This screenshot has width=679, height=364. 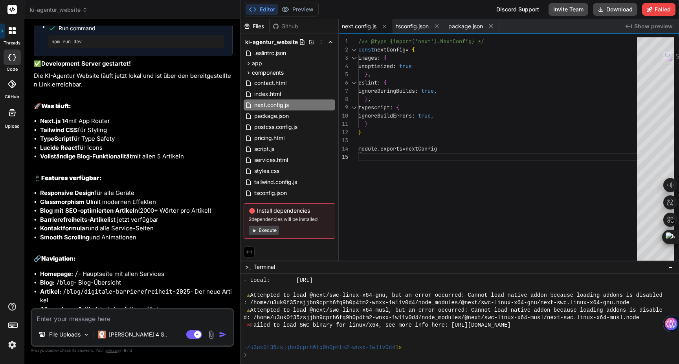 I want to click on li: - Hauptseite mit allen Services, so click(x=136, y=274).